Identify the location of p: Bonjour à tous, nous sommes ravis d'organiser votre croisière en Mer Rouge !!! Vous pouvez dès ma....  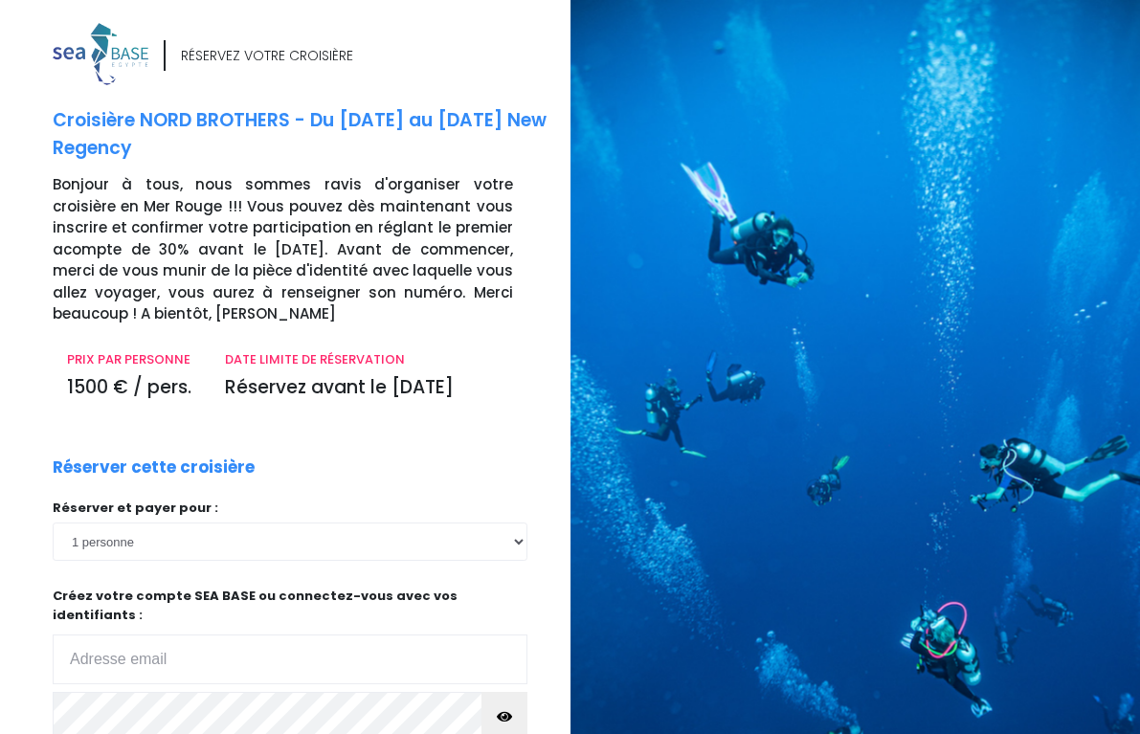
(304, 250).